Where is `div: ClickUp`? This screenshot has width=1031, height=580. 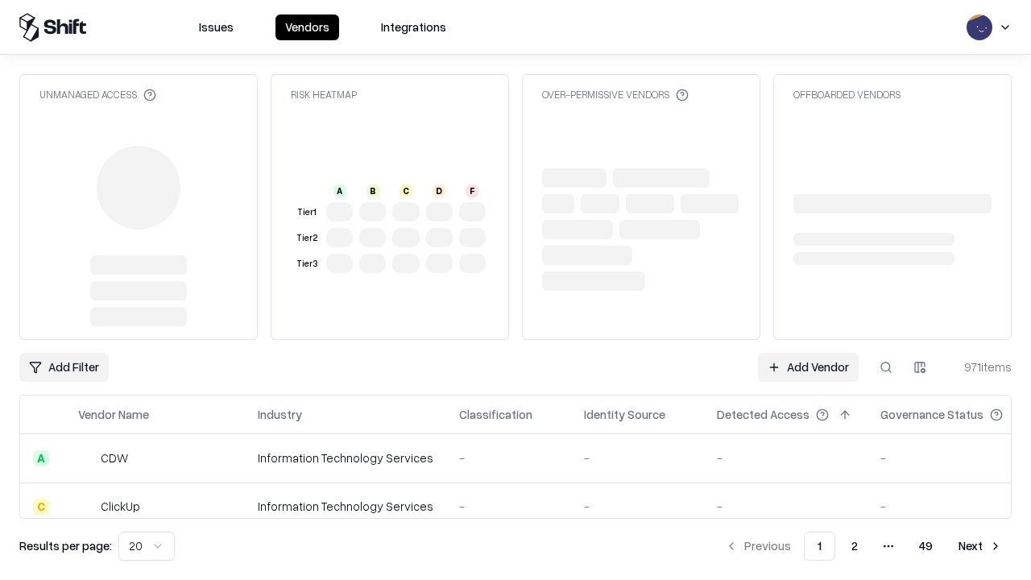 div: ClickUp is located at coordinates (120, 506).